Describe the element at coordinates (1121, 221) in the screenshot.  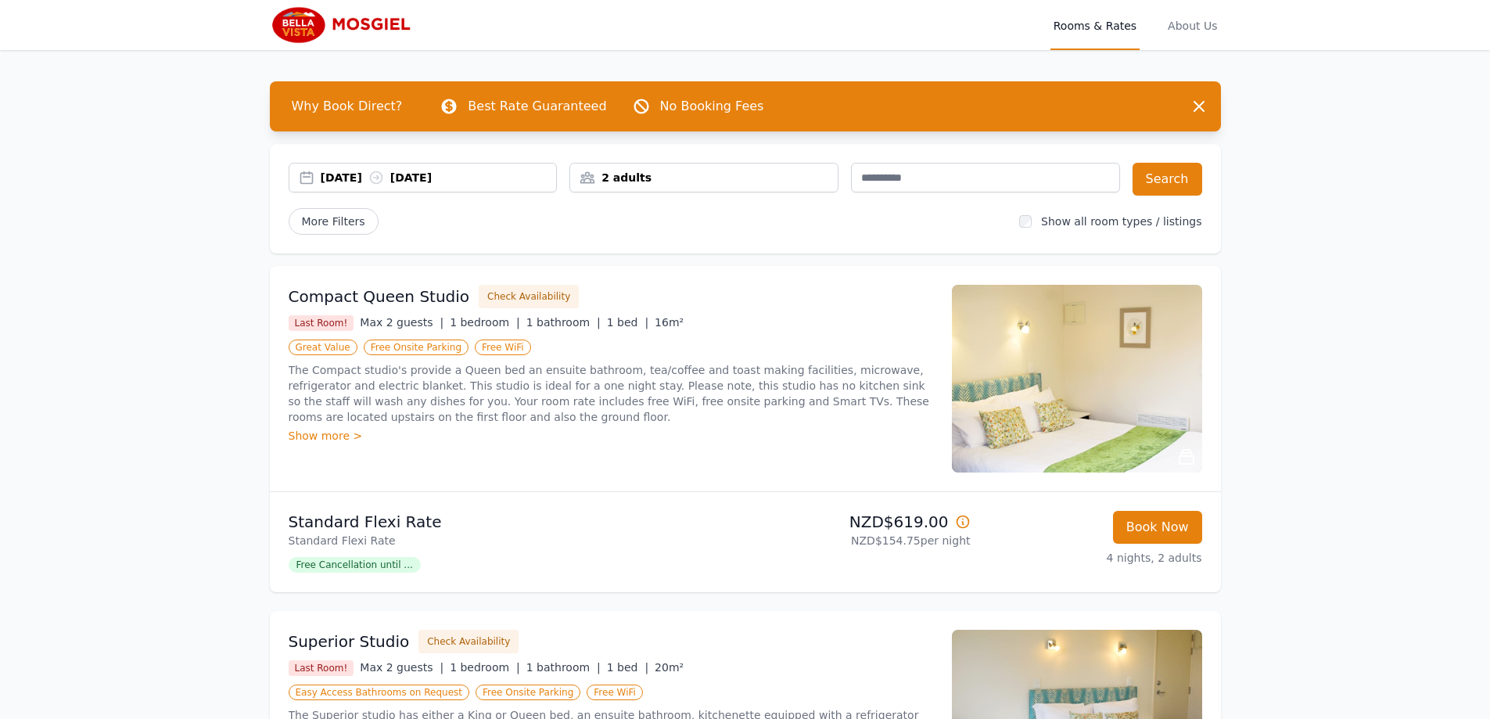
I see `label: Show all room types / listings` at that location.